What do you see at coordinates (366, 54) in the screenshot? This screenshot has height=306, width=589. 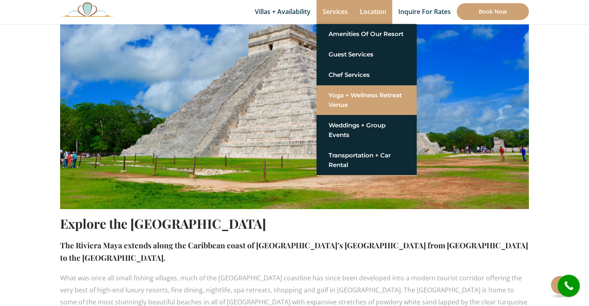 I see `a: Guest Services` at bounding box center [366, 54].